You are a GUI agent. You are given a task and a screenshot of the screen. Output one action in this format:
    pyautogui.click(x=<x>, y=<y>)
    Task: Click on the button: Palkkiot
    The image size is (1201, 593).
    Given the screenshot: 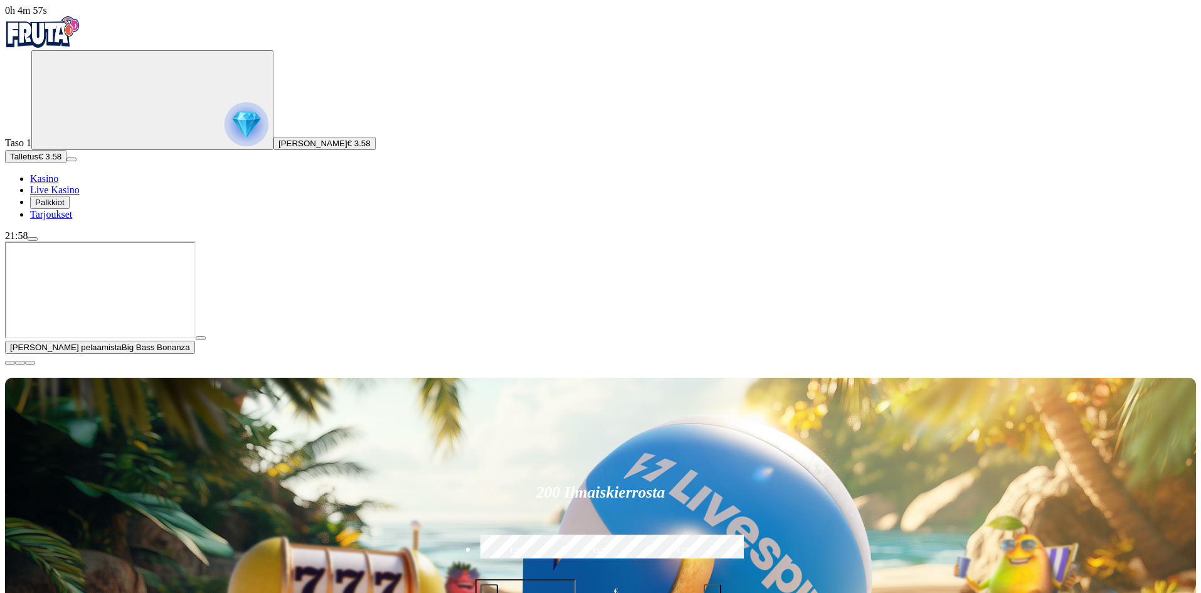 What is the action you would take?
    pyautogui.click(x=50, y=202)
    